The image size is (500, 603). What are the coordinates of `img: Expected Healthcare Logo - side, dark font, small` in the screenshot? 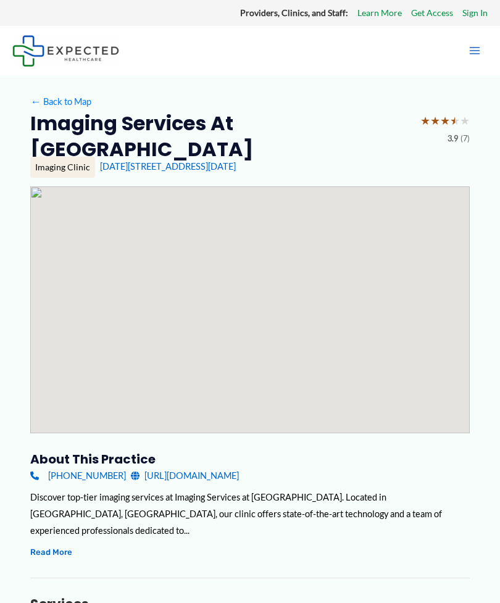 It's located at (65, 51).